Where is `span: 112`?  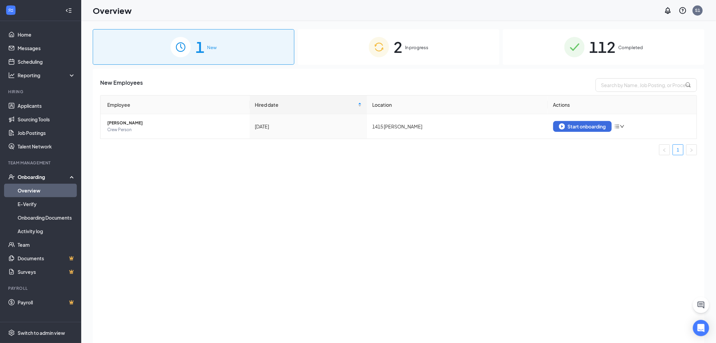
span: 112 is located at coordinates (603, 47).